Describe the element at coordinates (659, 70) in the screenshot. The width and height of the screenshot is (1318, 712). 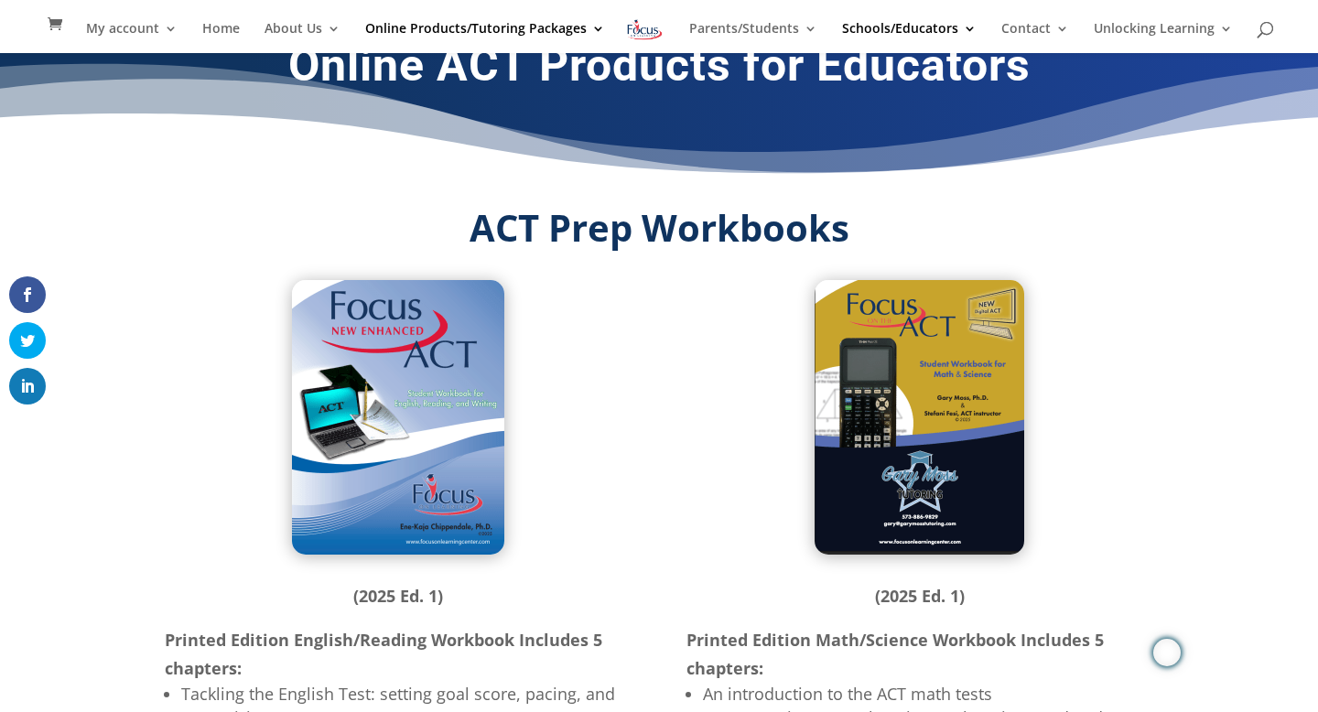
I see `h1: Online ACT Products for Educators` at that location.